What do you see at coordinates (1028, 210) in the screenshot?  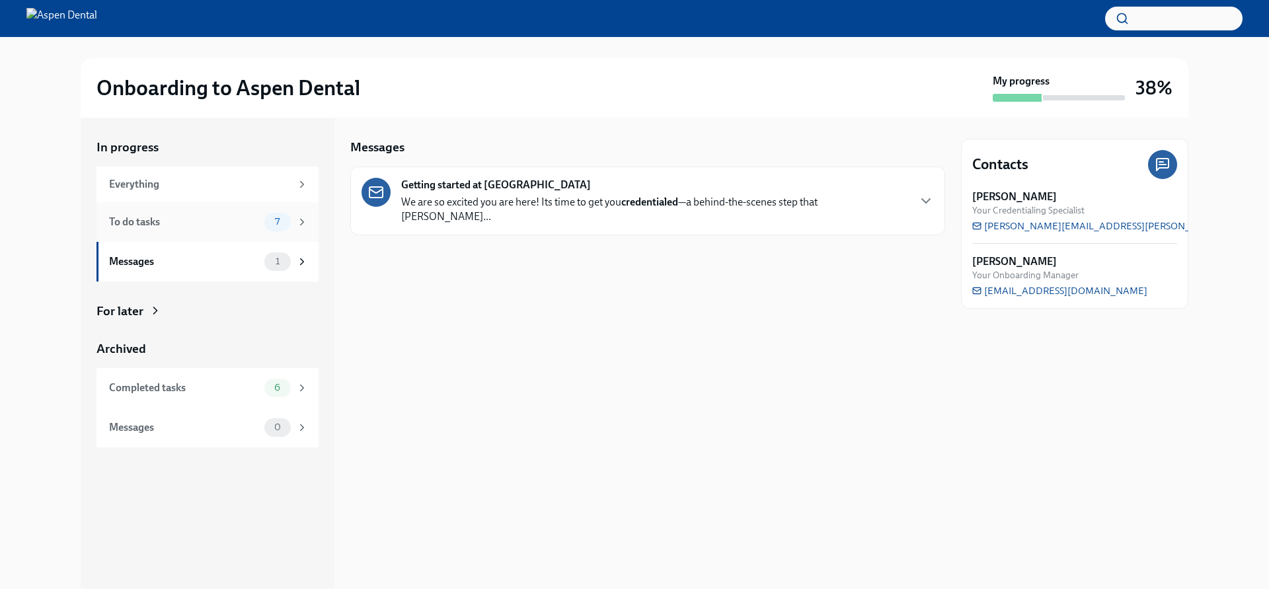 I see `span: Your Credentialing Specialist` at bounding box center [1028, 210].